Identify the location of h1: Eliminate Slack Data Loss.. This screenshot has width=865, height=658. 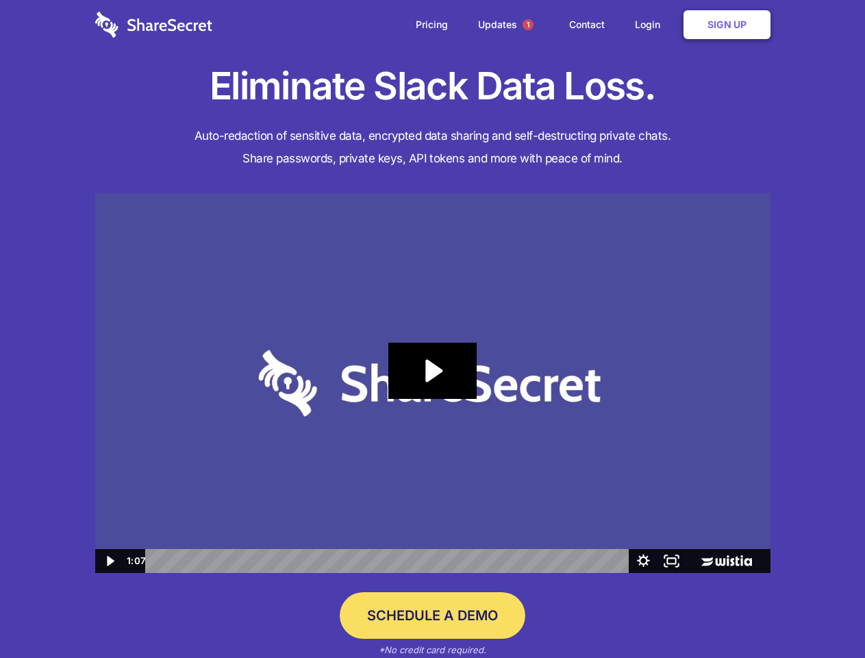
(433, 86).